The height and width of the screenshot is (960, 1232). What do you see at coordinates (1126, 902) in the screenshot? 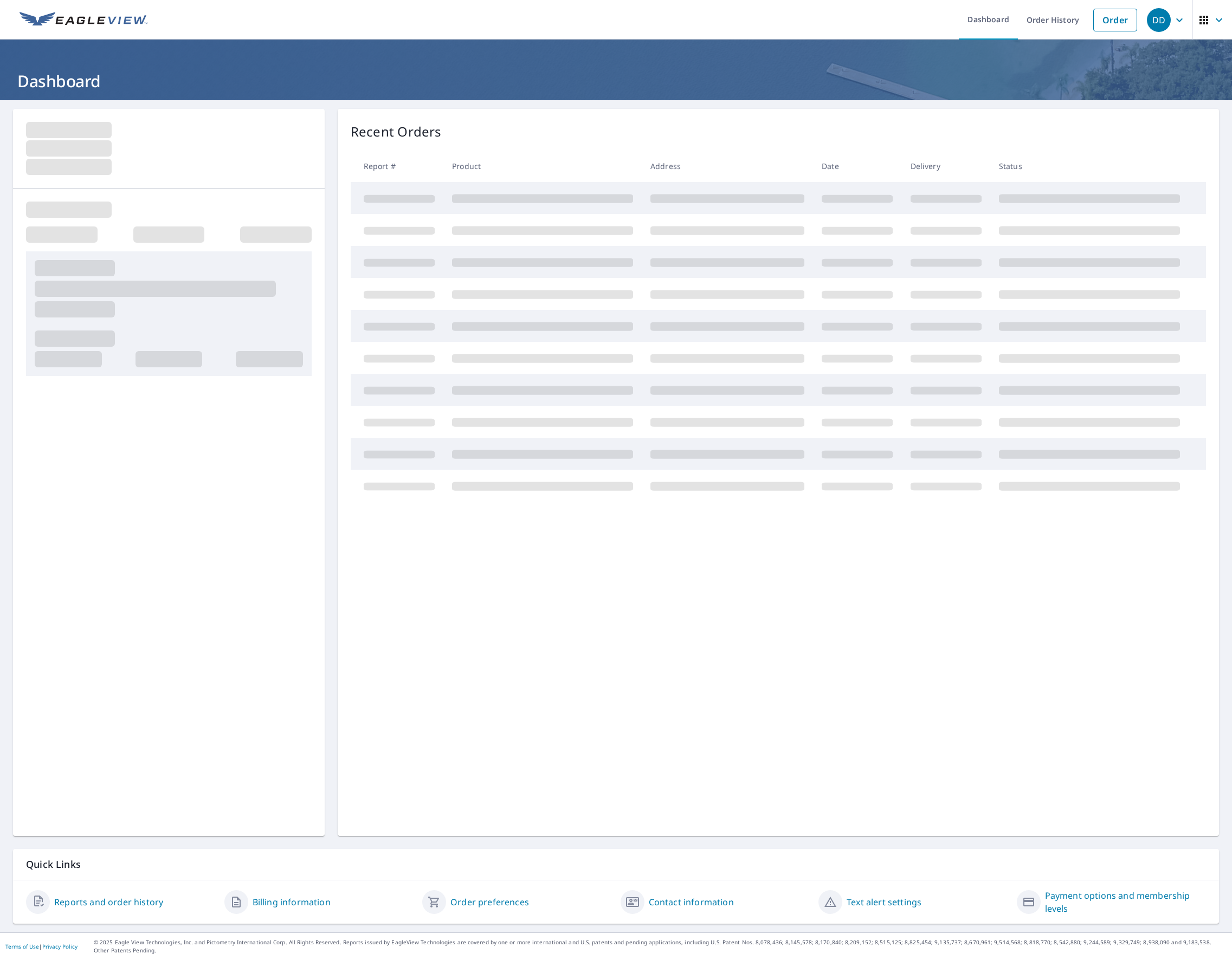
I see `a: Payment options and membership levels` at bounding box center [1126, 902].